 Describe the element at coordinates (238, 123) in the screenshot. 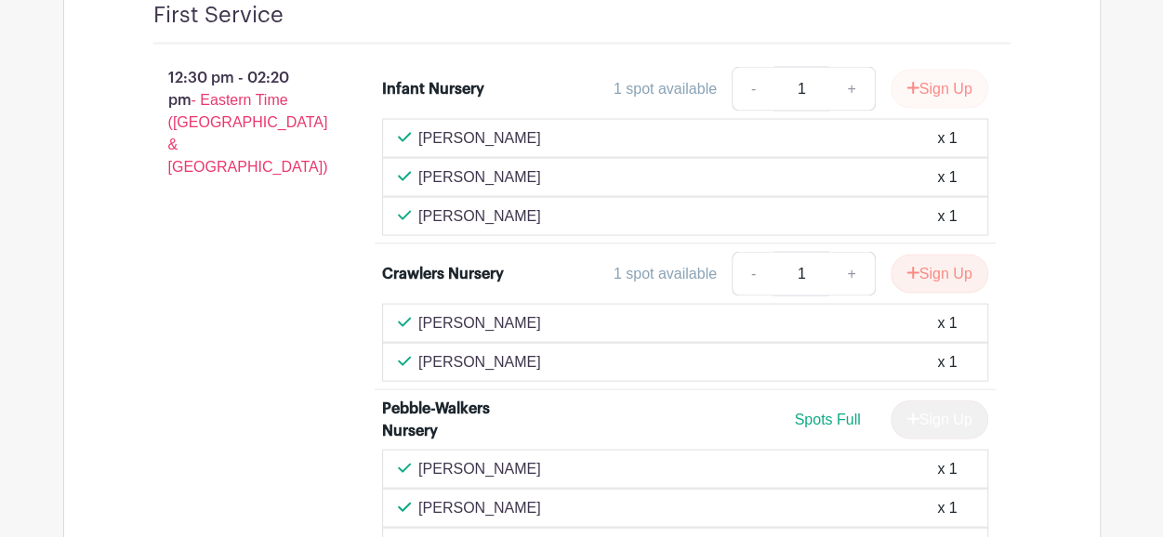

I see `p: 12:30 pm - 02:20 pm` at that location.